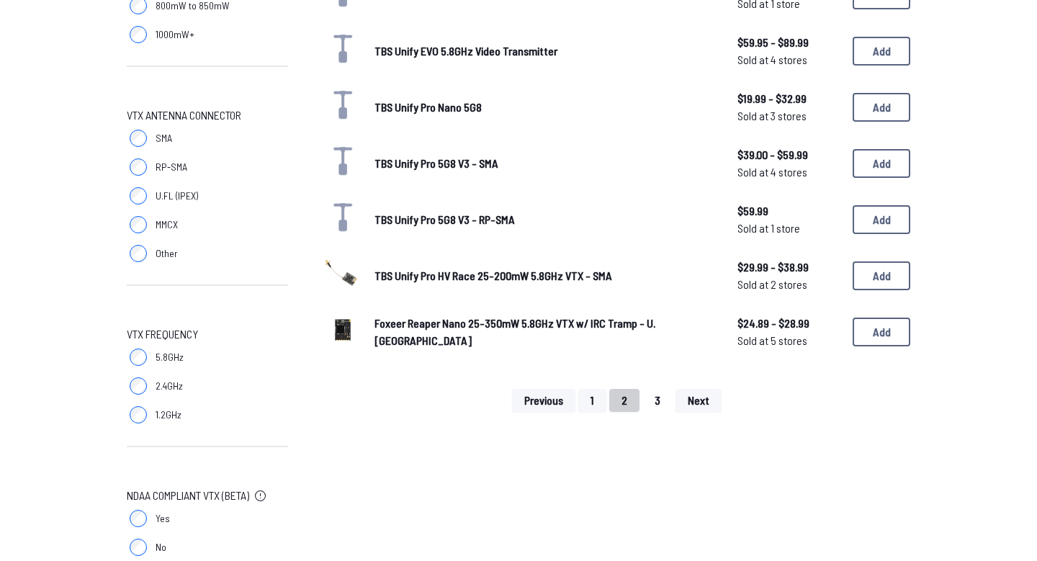  Describe the element at coordinates (544, 276) in the screenshot. I see `a: TBS Unify Pro HV Race 25-200mW 5.8GHz VTX - SMA` at that location.